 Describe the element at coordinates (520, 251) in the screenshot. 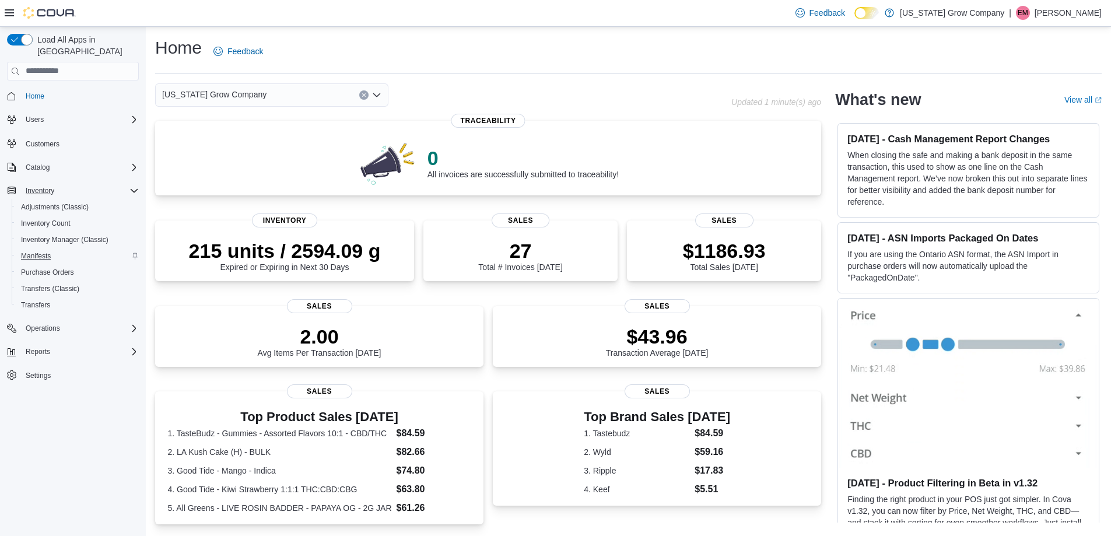

I see `p: 27` at that location.